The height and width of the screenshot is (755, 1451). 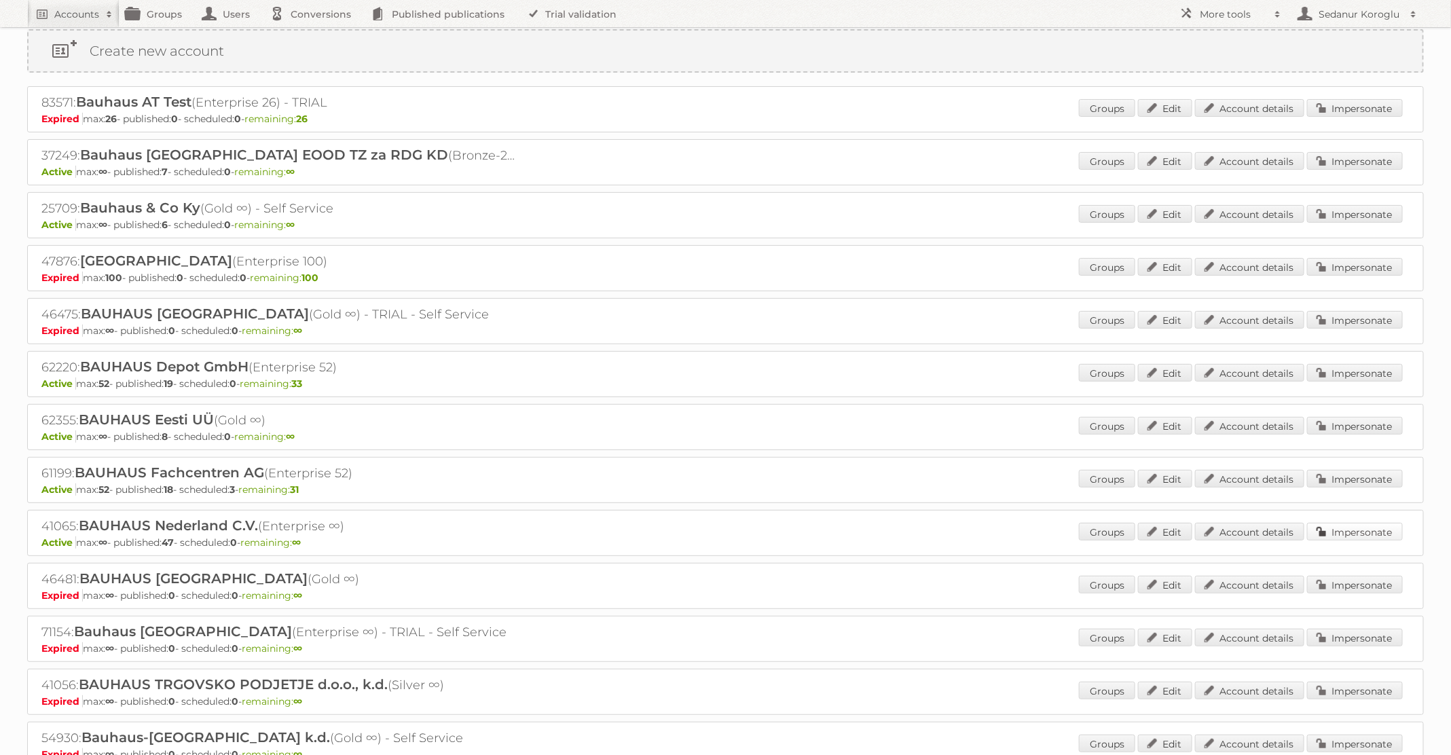 I want to click on span: Bauhaus & Co Ky, so click(x=140, y=208).